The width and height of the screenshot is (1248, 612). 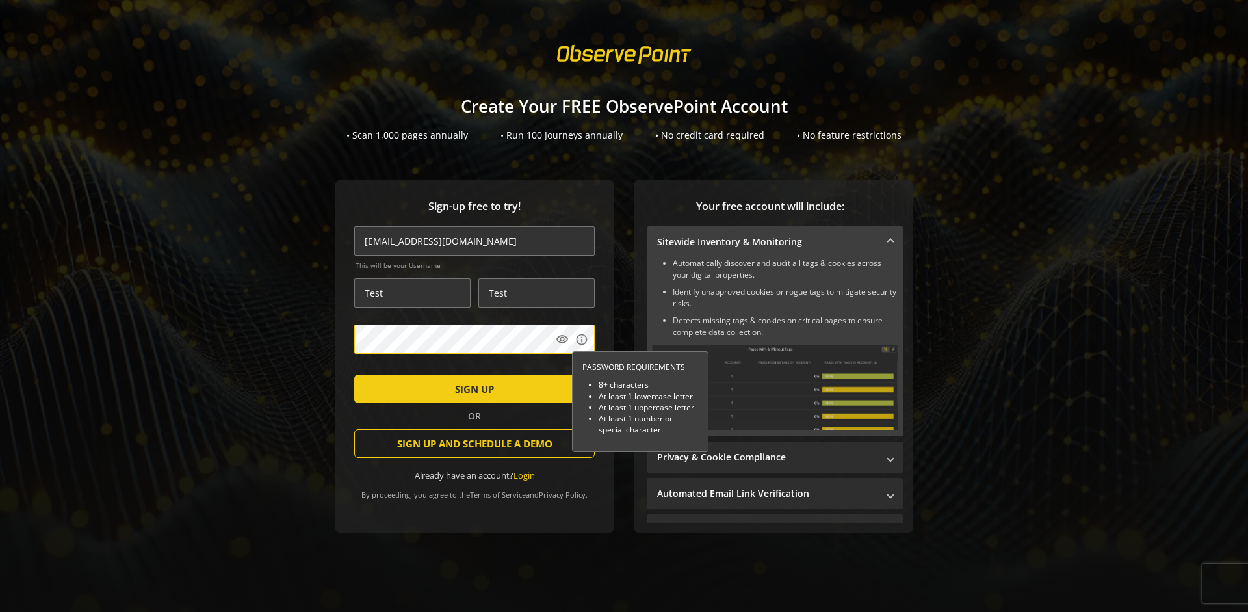 I want to click on a: Login, so click(x=524, y=475).